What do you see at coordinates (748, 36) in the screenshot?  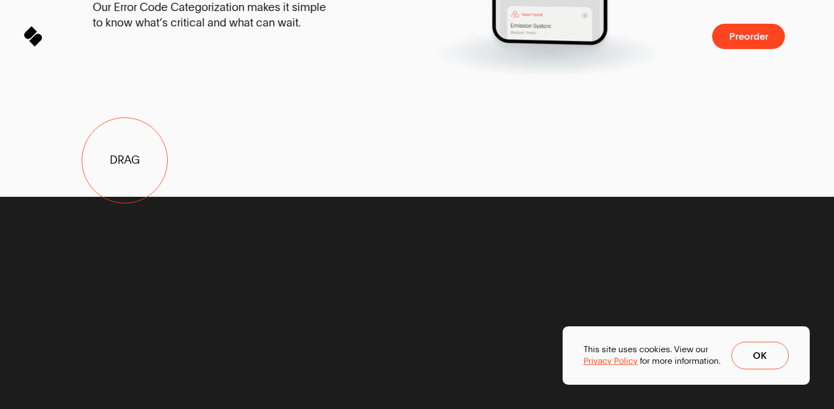 I see `button: Preorder a SPARQ Diagnostics Device` at bounding box center [748, 36].